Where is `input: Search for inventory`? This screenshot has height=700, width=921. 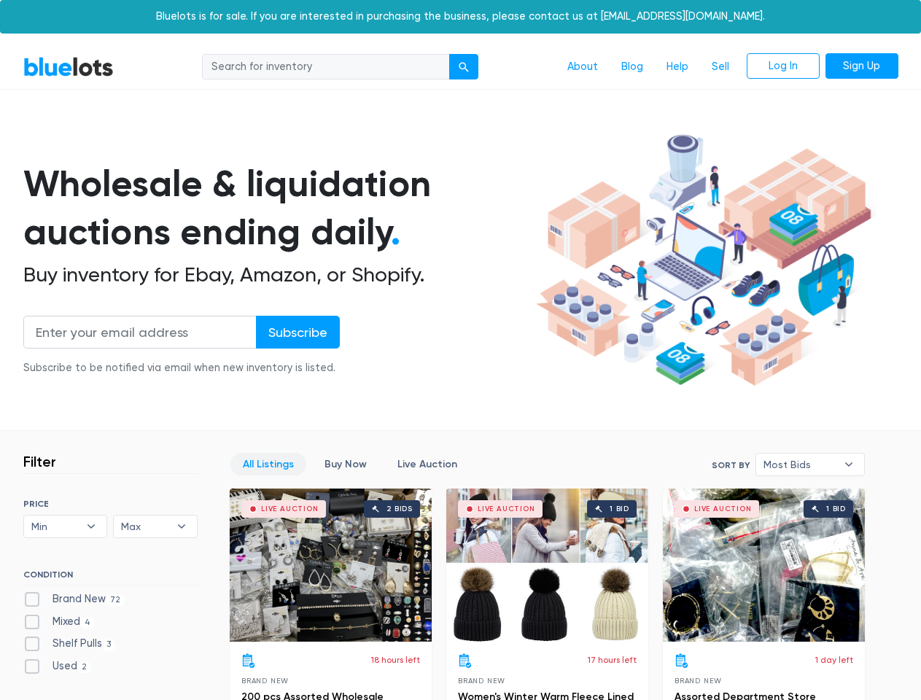
input: Search for inventory is located at coordinates (326, 67).